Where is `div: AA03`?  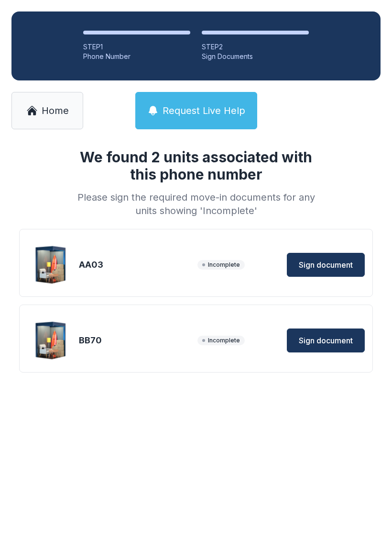
div: AA03 is located at coordinates (136, 265).